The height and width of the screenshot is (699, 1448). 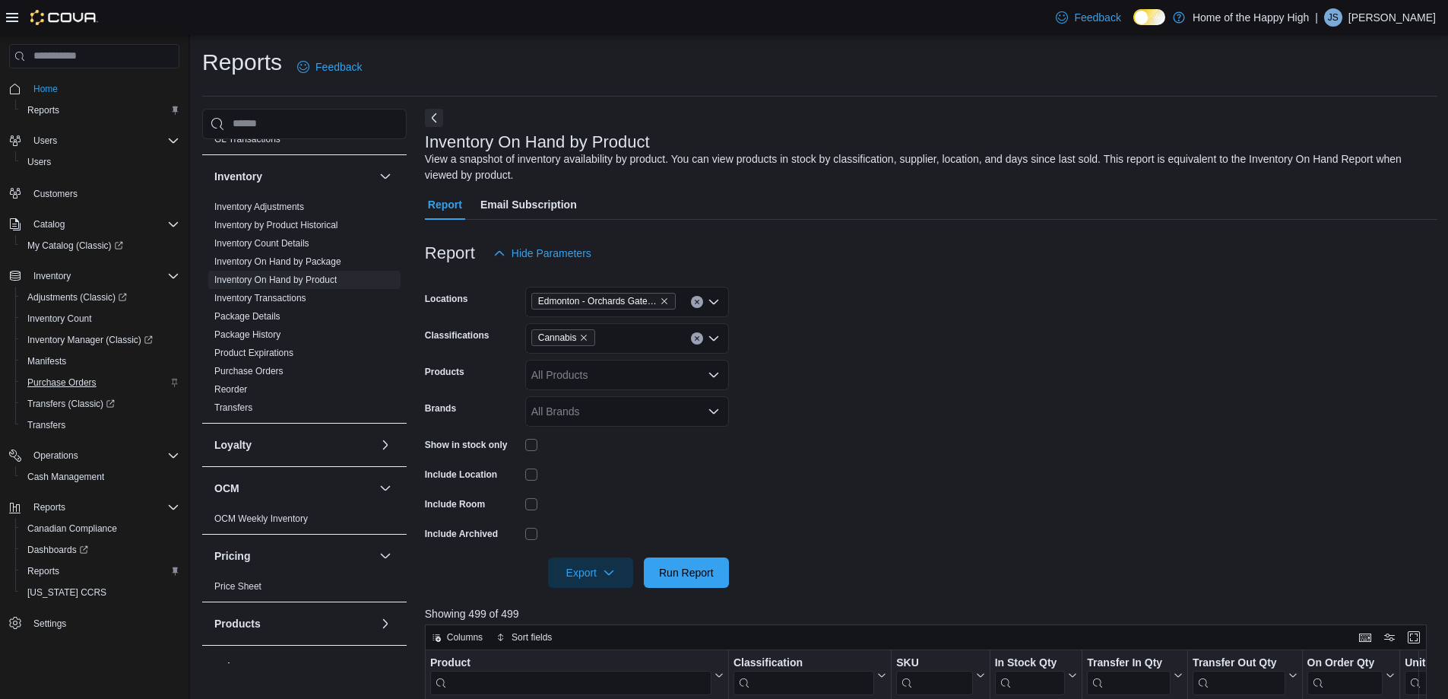 I want to click on span: Dark Mode, so click(x=1134, y=25).